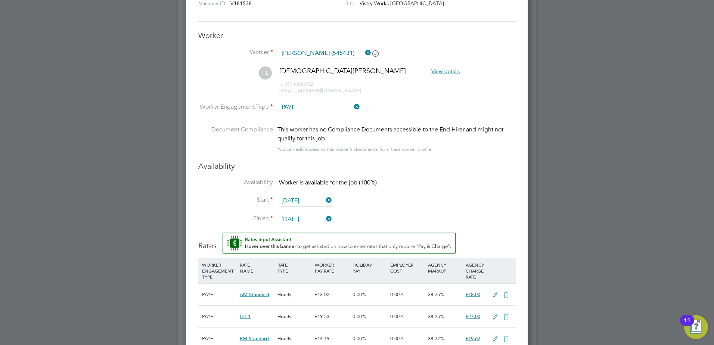  Describe the element at coordinates (332, 268) in the screenshot. I see `div: WORKER PAY RATE` at that location.